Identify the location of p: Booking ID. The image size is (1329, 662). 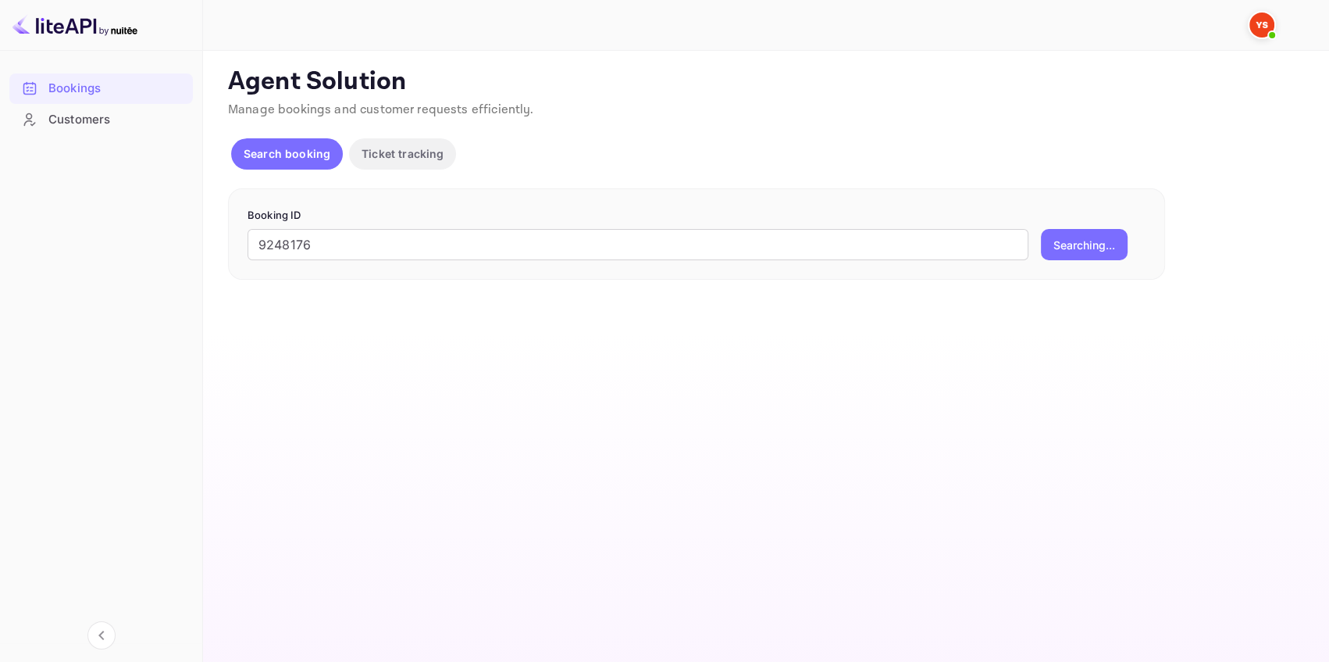
(697, 216).